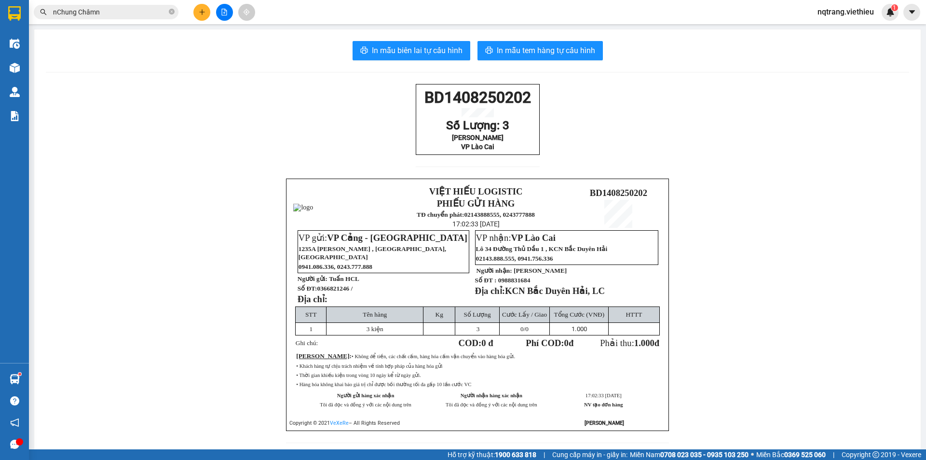  Describe the element at coordinates (224, 12) in the screenshot. I see `button: file-add` at that location.